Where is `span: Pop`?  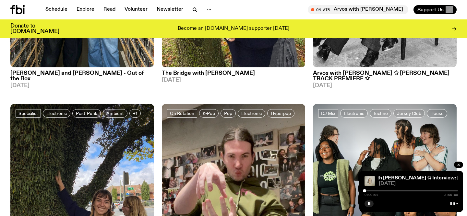
span: Pop is located at coordinates (228, 113).